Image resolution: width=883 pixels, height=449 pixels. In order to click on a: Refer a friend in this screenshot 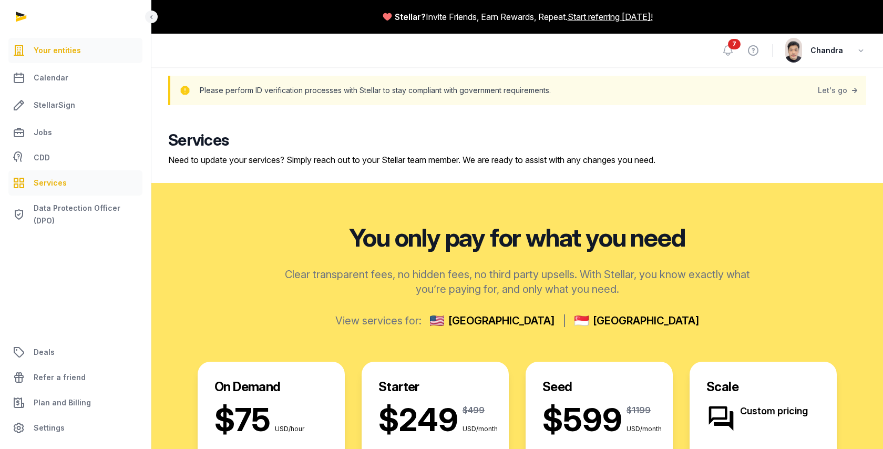, I will do `click(75, 377)`.